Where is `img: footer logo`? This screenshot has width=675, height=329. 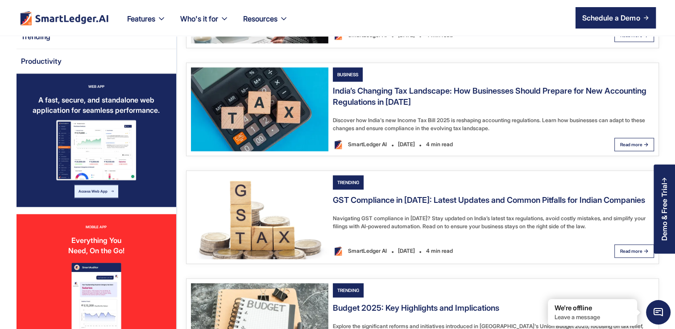
img: footer logo is located at coordinates (64, 18).